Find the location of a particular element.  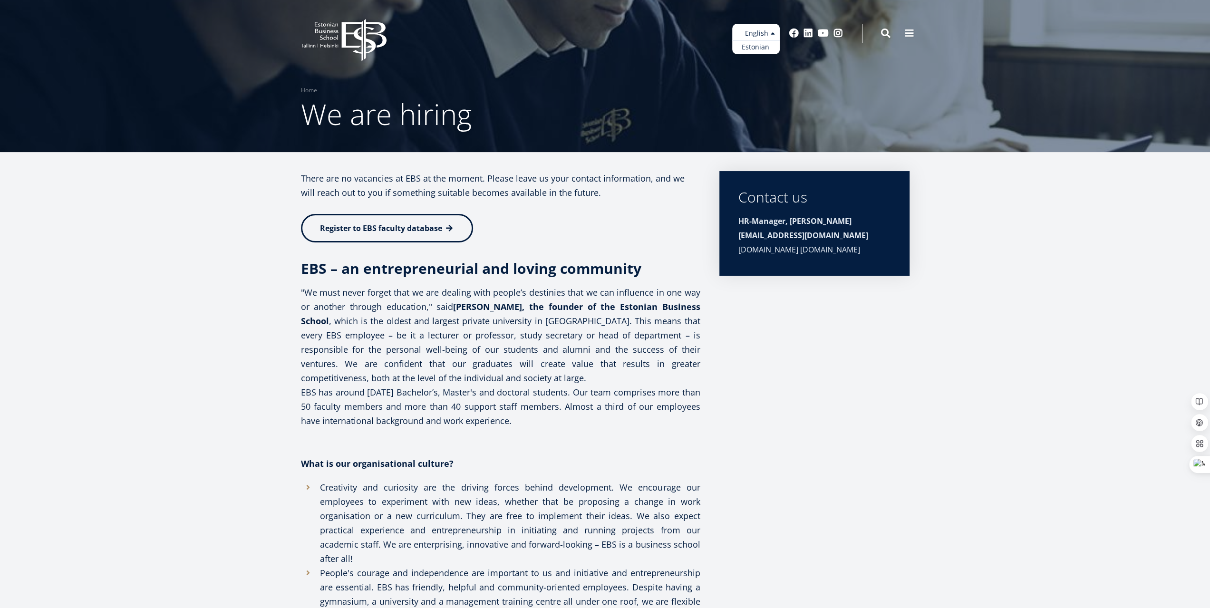

a: Register to EBS faculty database is located at coordinates (387, 228).